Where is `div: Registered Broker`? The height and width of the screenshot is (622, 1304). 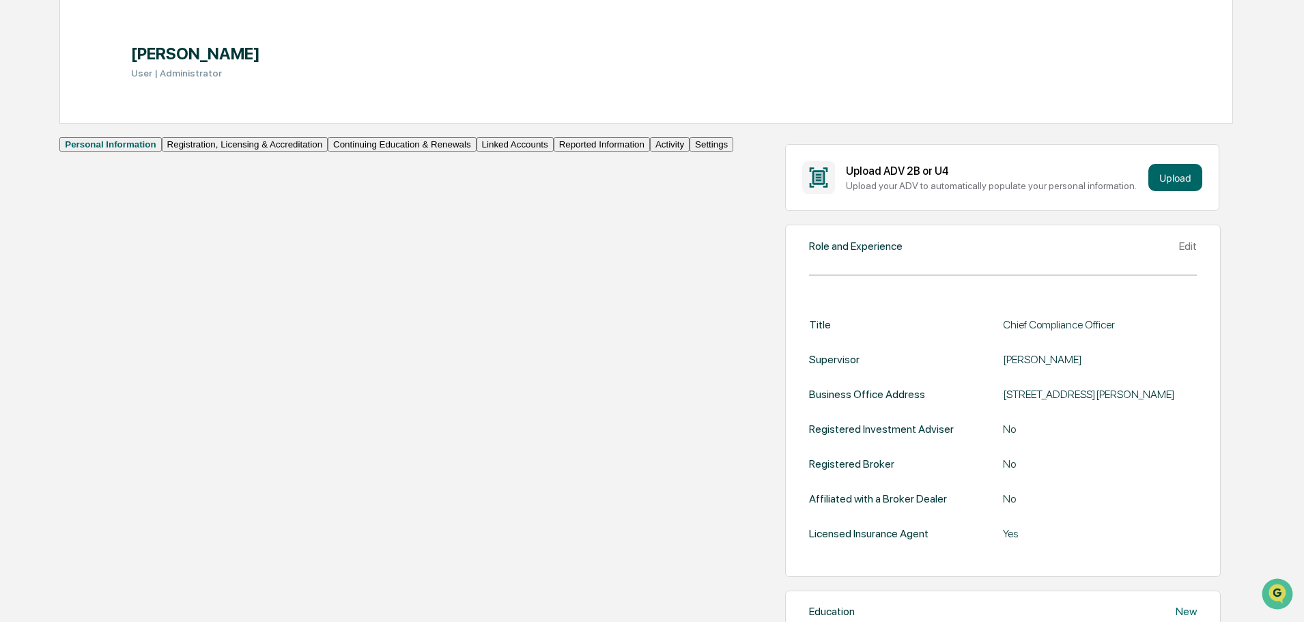 div: Registered Broker is located at coordinates (851, 463).